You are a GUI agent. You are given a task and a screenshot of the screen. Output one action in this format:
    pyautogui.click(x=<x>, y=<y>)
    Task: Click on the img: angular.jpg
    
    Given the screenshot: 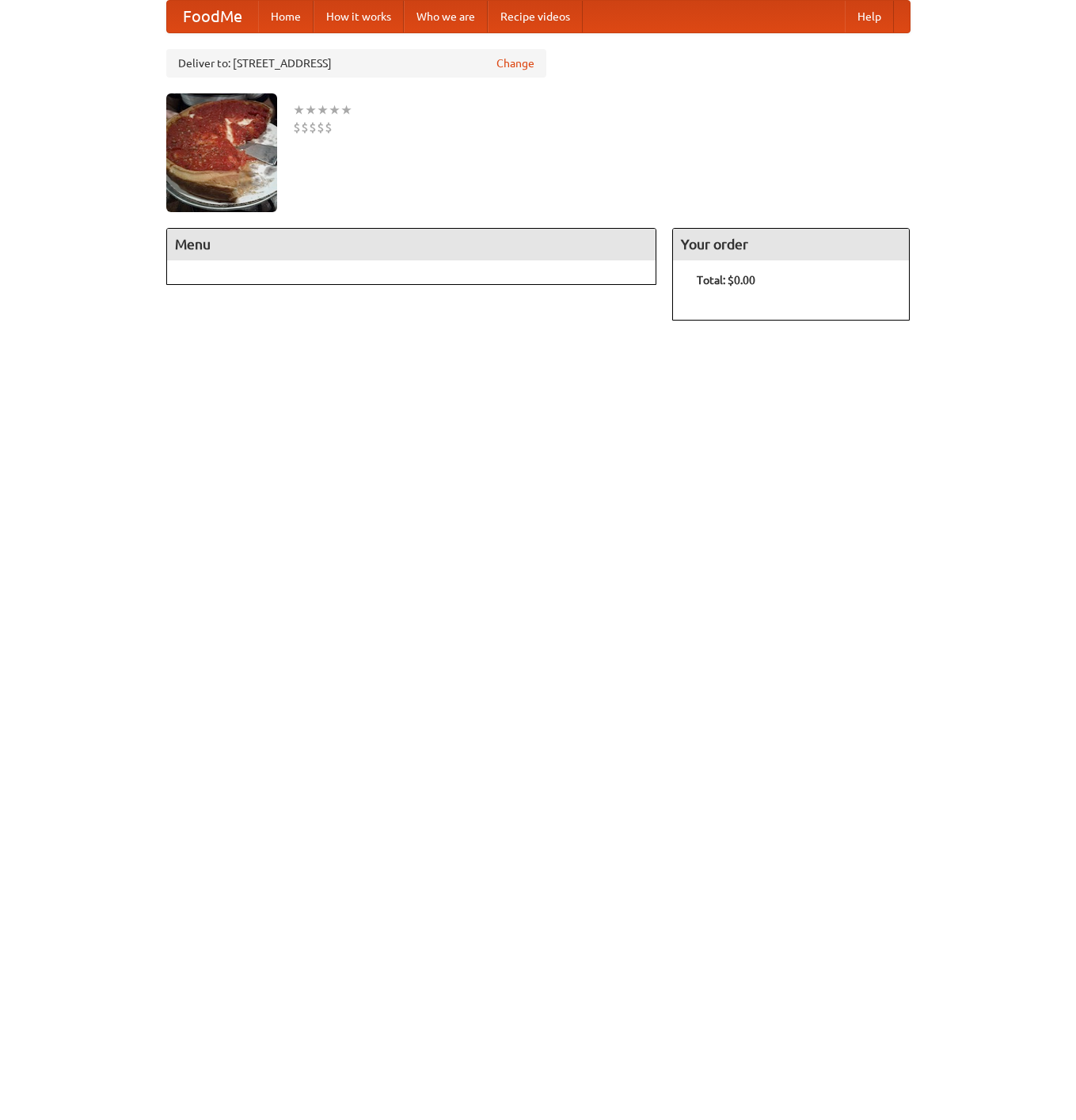 What is the action you would take?
    pyautogui.click(x=222, y=152)
    